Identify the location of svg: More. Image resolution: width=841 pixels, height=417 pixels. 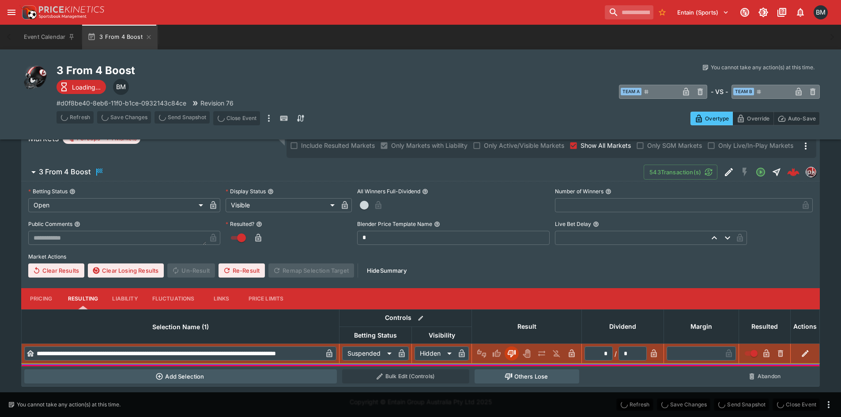
(806, 146).